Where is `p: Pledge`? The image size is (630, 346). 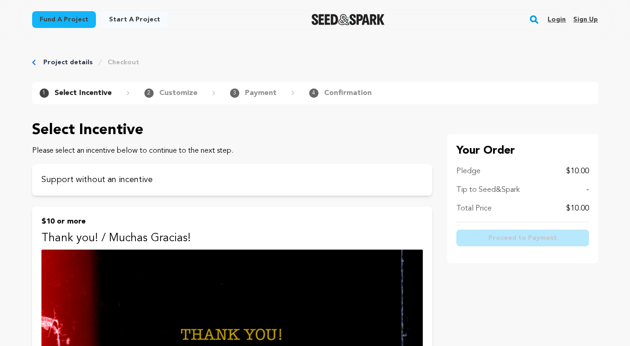
p: Pledge is located at coordinates (468, 171).